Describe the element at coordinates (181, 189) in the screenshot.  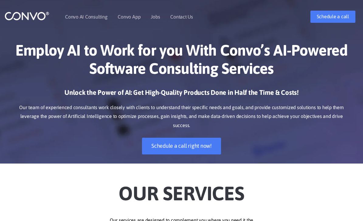
I see `h2: Our Services` at that location.